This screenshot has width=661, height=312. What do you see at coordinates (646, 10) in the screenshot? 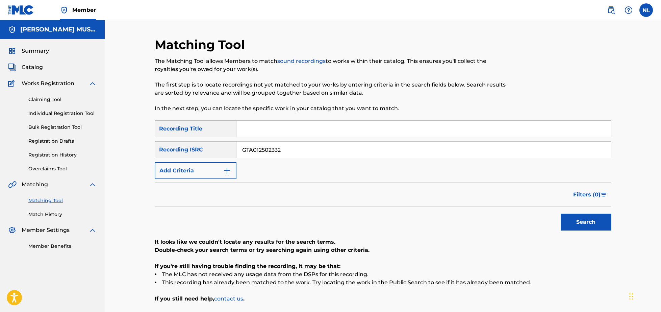
I see `div: User Menu` at bounding box center [646, 10].